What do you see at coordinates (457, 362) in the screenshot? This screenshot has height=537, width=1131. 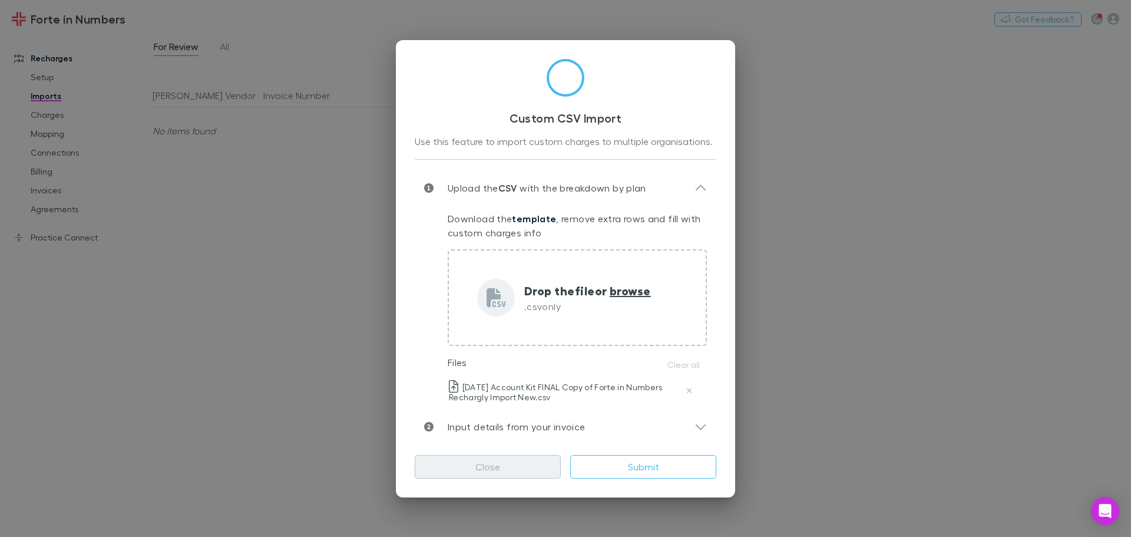 I see `p: Files` at bounding box center [457, 362].